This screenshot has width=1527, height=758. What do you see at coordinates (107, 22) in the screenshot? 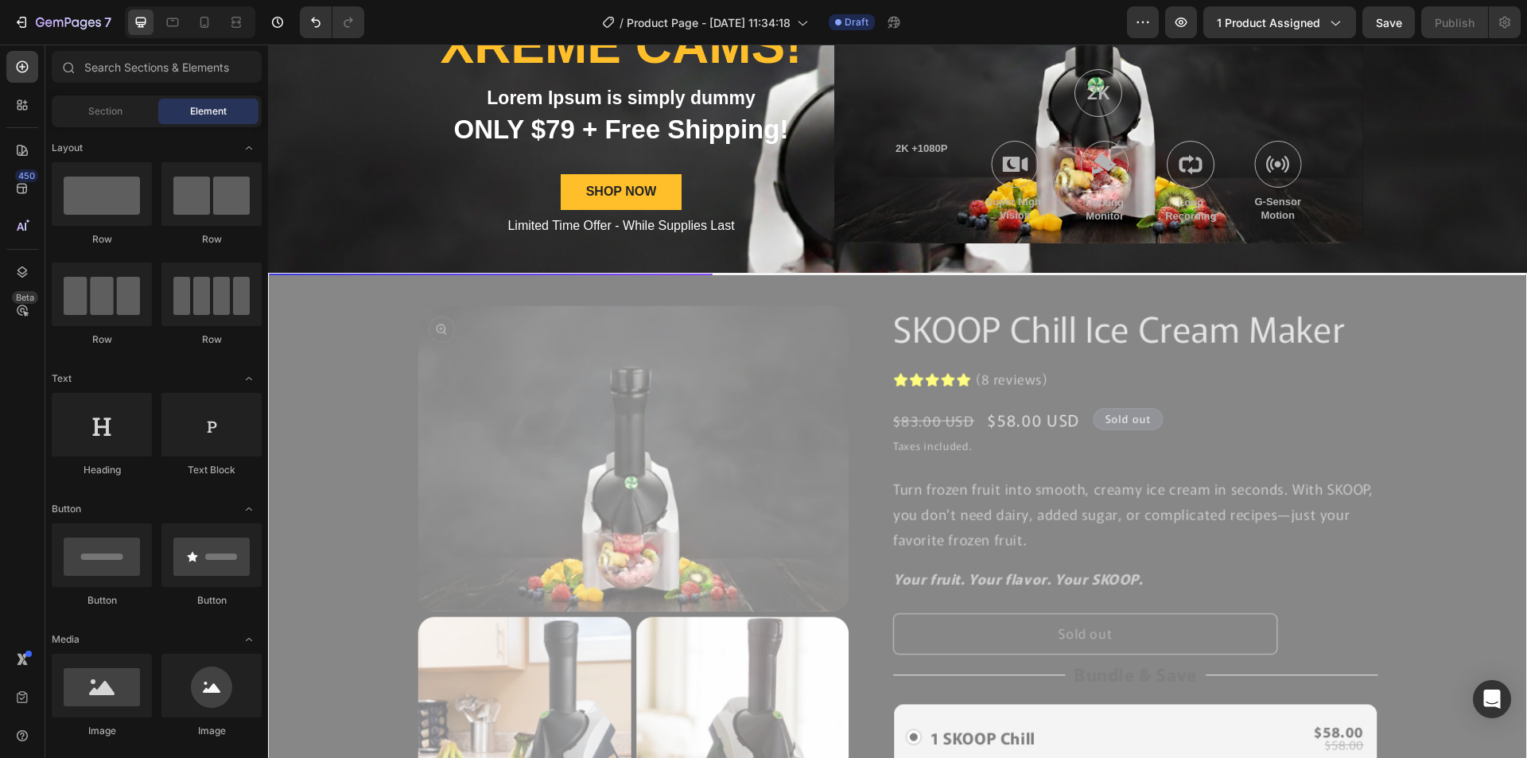
I see `p: 7` at bounding box center [107, 22].